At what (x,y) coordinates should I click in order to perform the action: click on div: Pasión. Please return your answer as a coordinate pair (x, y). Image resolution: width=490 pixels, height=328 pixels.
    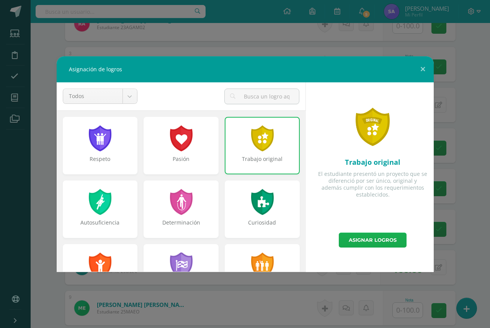
    Looking at the image, I should click on (181, 163).